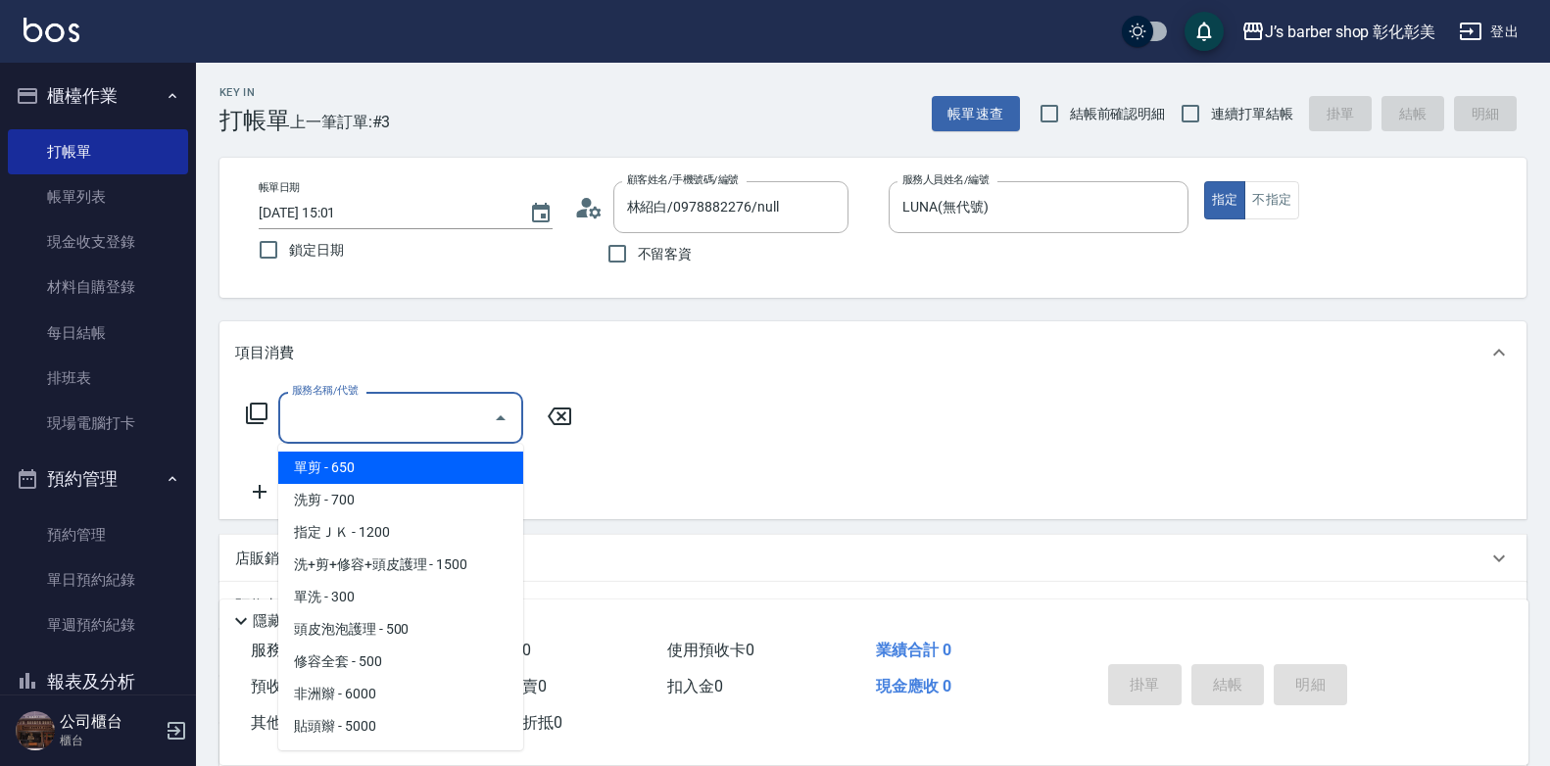 This screenshot has width=1550, height=766. Describe the element at coordinates (98, 682) in the screenshot. I see `button: 報表及分析` at that location.